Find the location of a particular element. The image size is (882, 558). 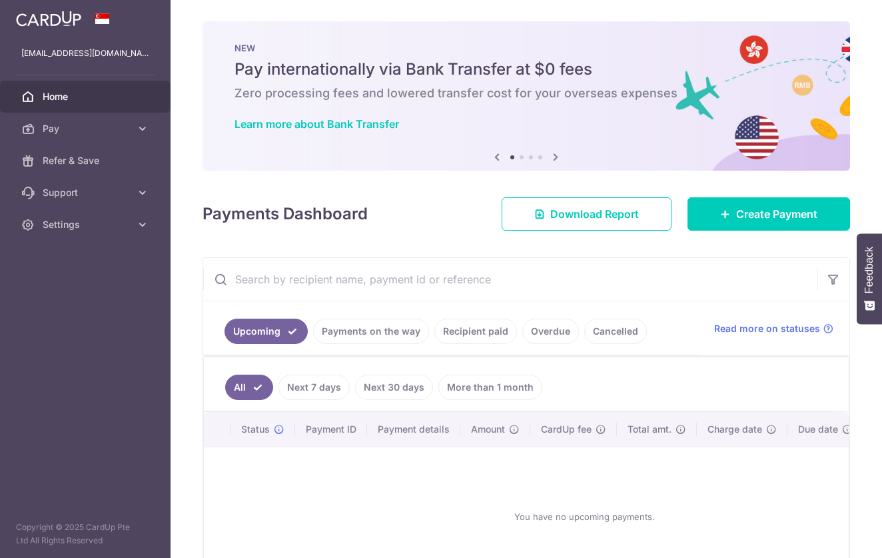

h6: Zero processing fees and lowered transfer cost for your overseas expenses is located at coordinates (526, 93).